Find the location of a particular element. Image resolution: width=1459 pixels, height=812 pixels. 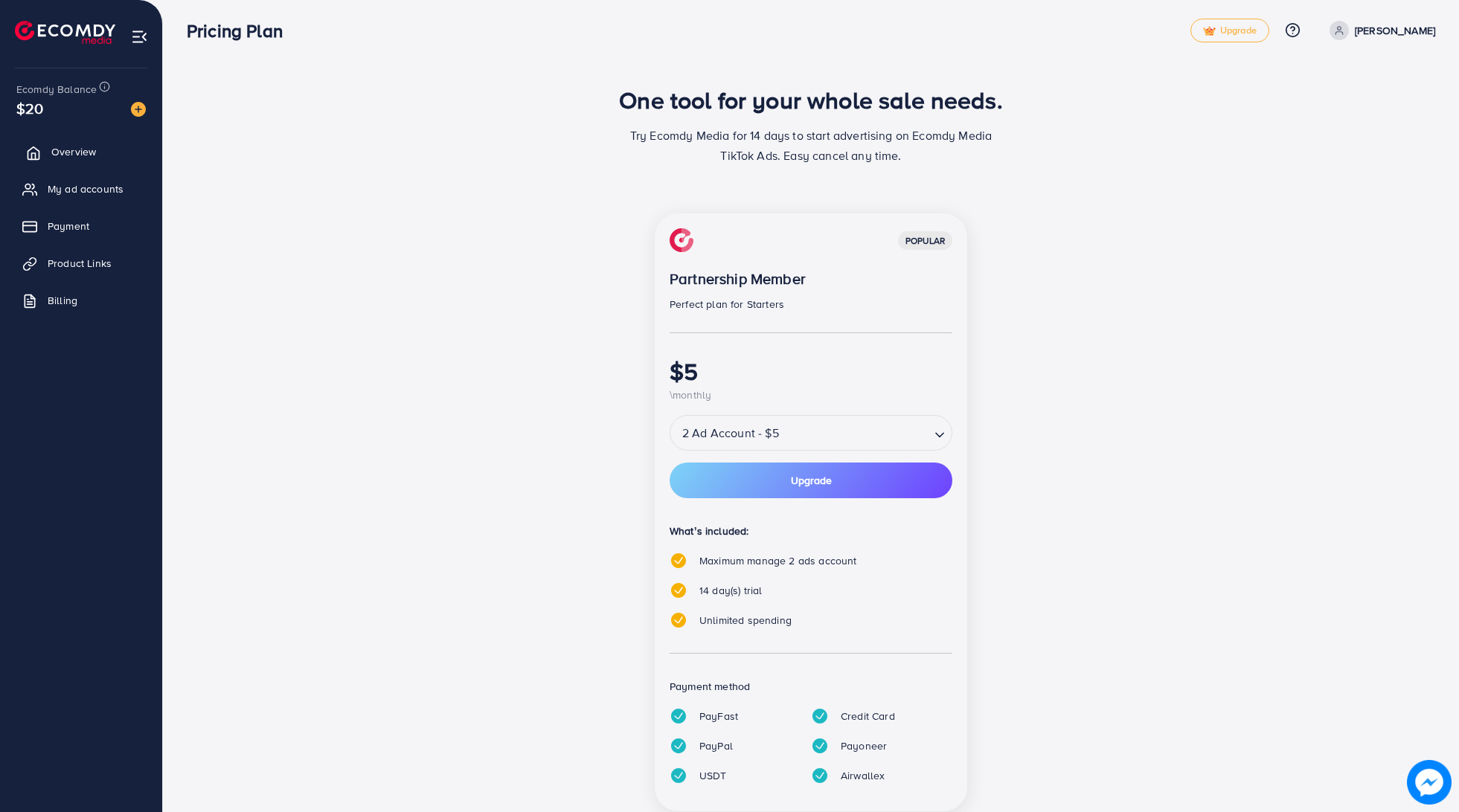

span: Unlimited spending is located at coordinates (745, 621).